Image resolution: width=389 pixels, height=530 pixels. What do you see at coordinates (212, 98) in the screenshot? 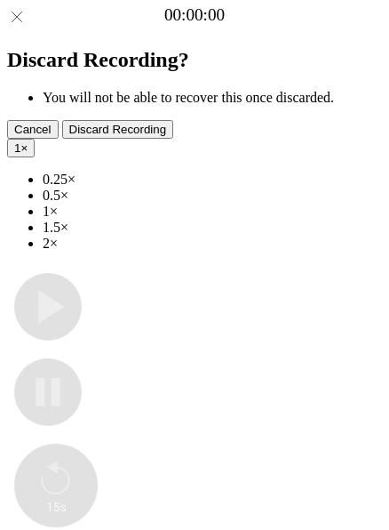
I see `li: You will not be able to recover this once discarded.` at bounding box center [212, 98].